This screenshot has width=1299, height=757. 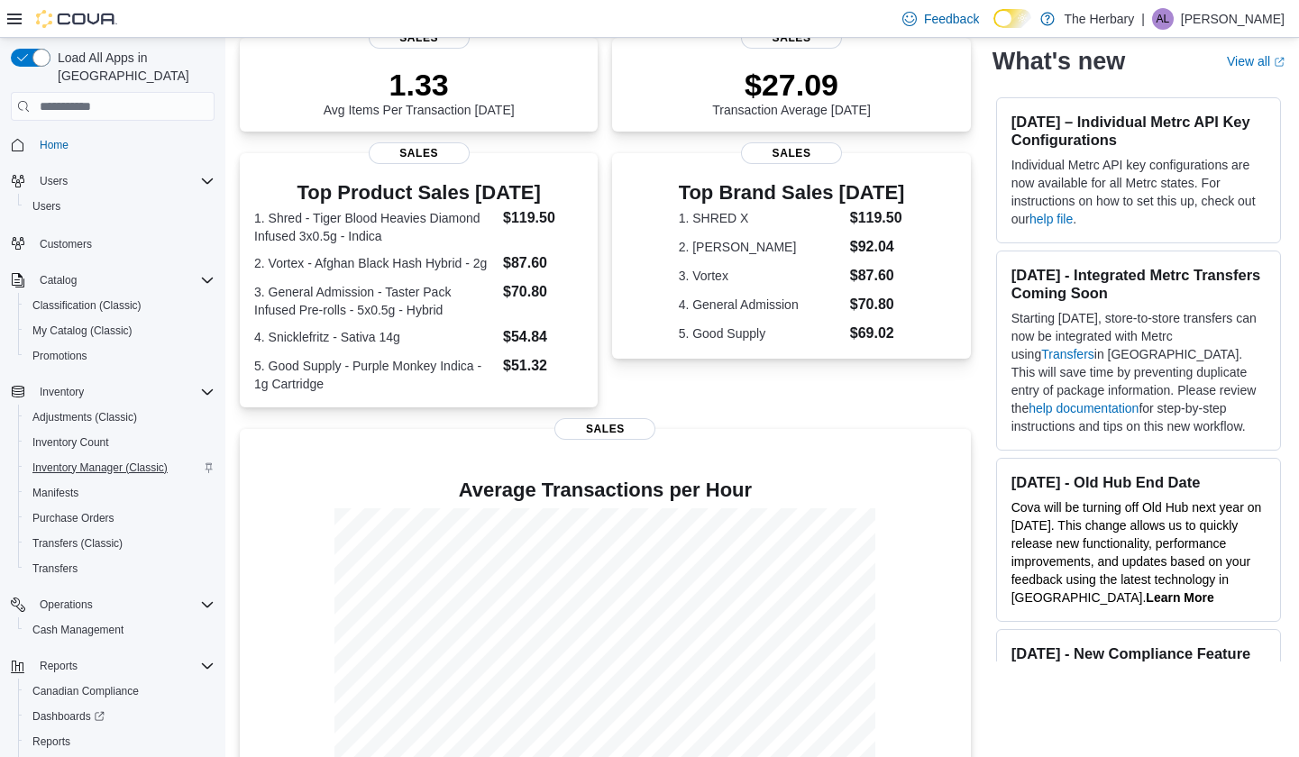 What do you see at coordinates (113, 242) in the screenshot?
I see `button: Customers` at bounding box center [113, 242].